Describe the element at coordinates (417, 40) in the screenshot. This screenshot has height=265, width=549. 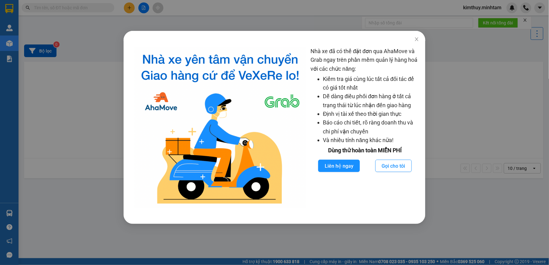
I see `button: Close` at that location.